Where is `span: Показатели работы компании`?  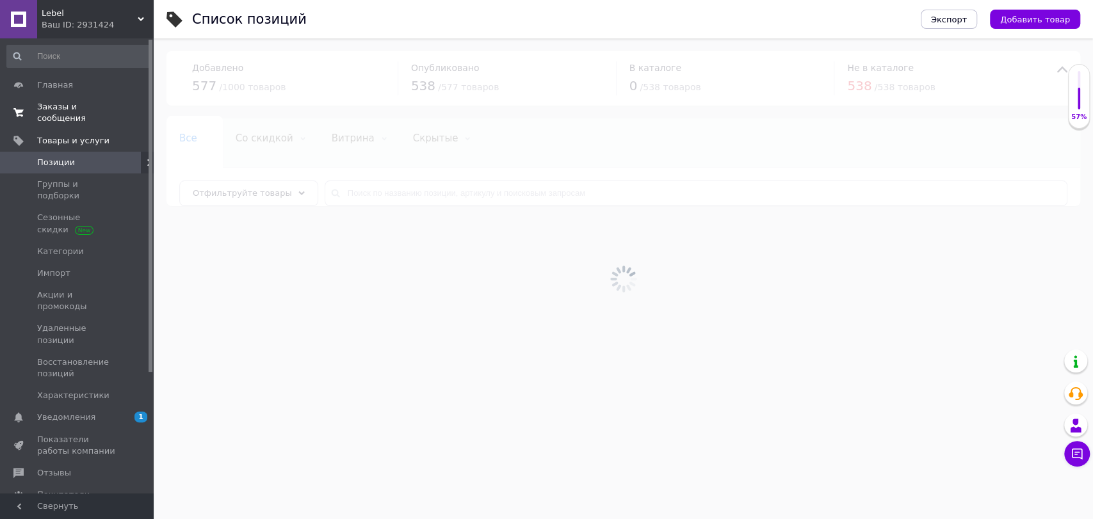
span: Показатели работы компании is located at coordinates (77, 446).